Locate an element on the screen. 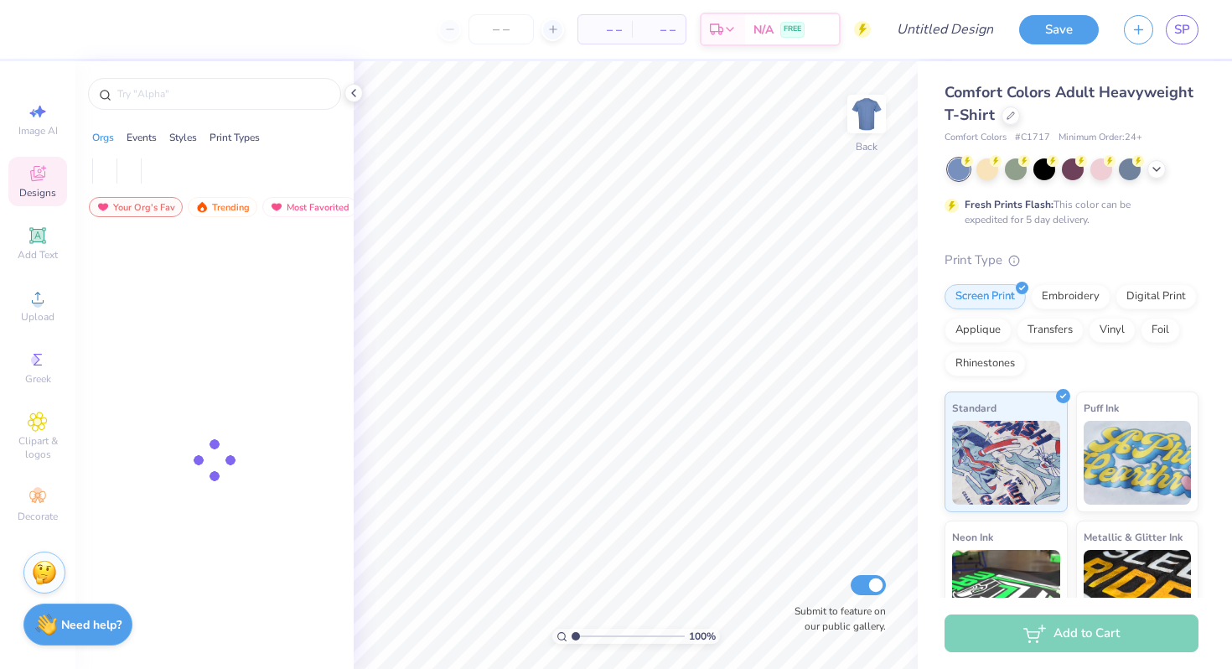  div: Events is located at coordinates (142, 137).